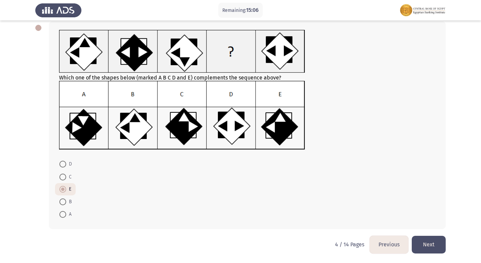 The image size is (481, 263). What do you see at coordinates (69, 189) in the screenshot?
I see `span: E` at bounding box center [69, 189].